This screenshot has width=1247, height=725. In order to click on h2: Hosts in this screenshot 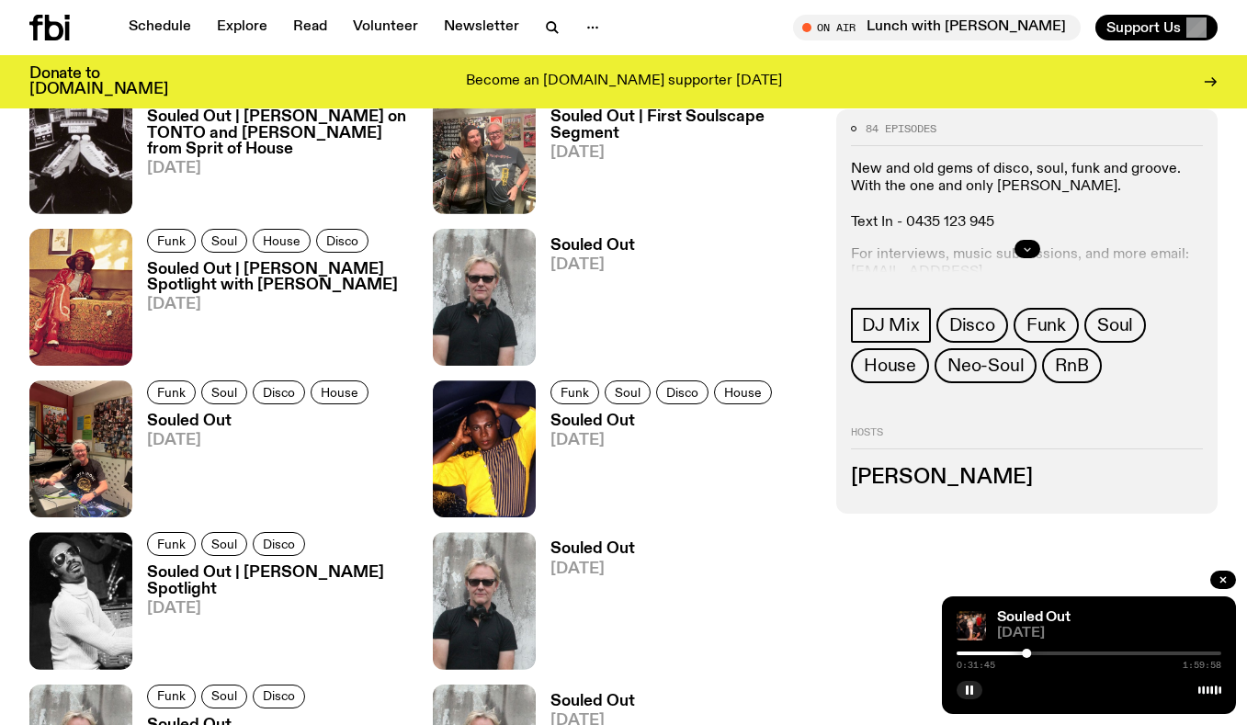, I will do `click(1027, 438)`.